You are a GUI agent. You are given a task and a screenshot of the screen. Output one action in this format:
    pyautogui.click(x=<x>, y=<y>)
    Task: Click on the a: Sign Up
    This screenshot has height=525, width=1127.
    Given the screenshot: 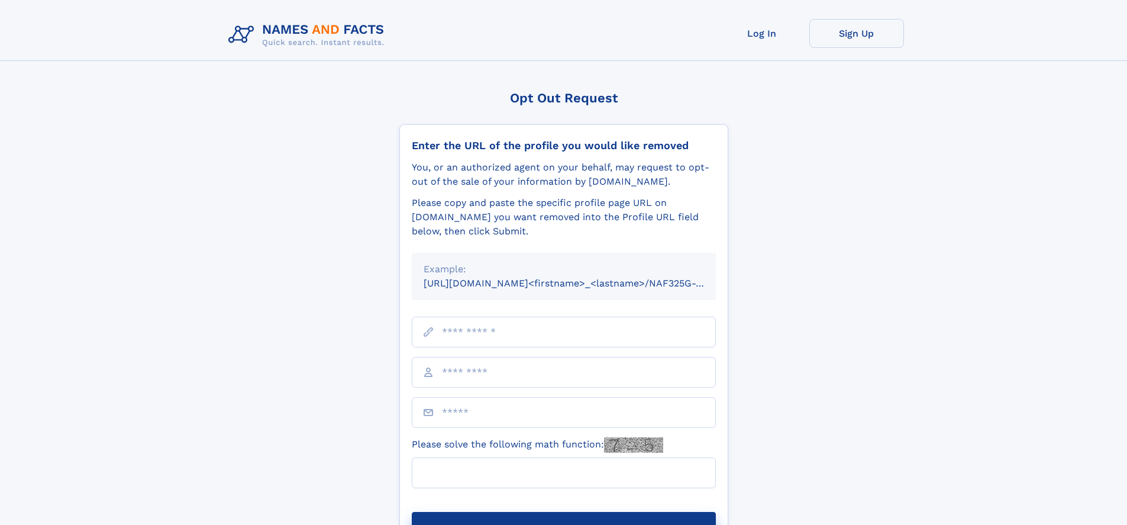 What is the action you would take?
    pyautogui.click(x=857, y=33)
    